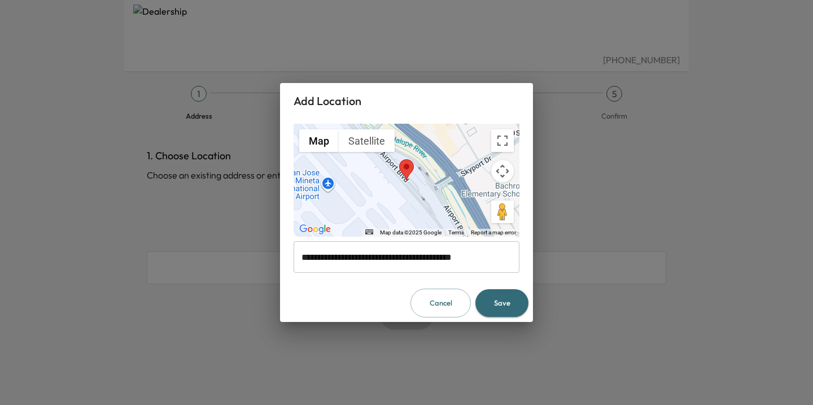  I want to click on a: Open this area in Google Maps (opens a new window), so click(315, 229).